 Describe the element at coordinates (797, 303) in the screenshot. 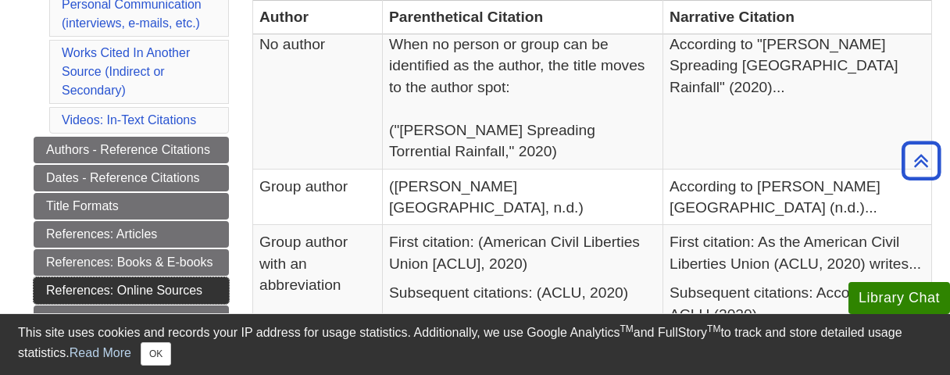

I see `p: Subsequent citations: According to the ACLU (2020)...` at that location.